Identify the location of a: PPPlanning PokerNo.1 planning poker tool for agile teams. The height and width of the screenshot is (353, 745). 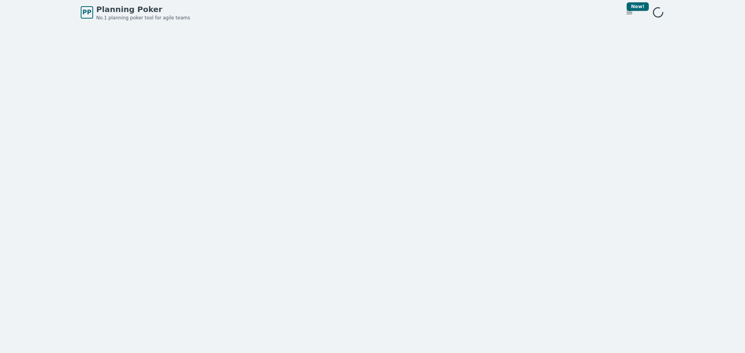
(135, 12).